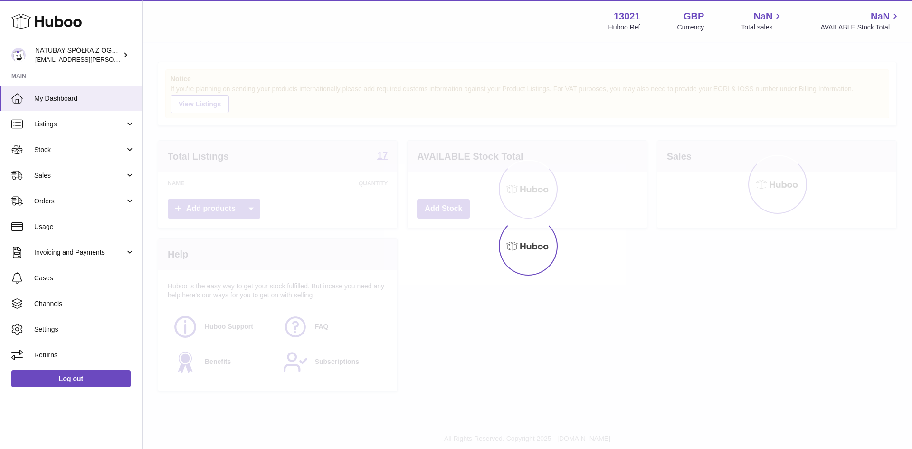 This screenshot has width=912, height=449. Describe the element at coordinates (85, 355) in the screenshot. I see `span: Returns` at that location.